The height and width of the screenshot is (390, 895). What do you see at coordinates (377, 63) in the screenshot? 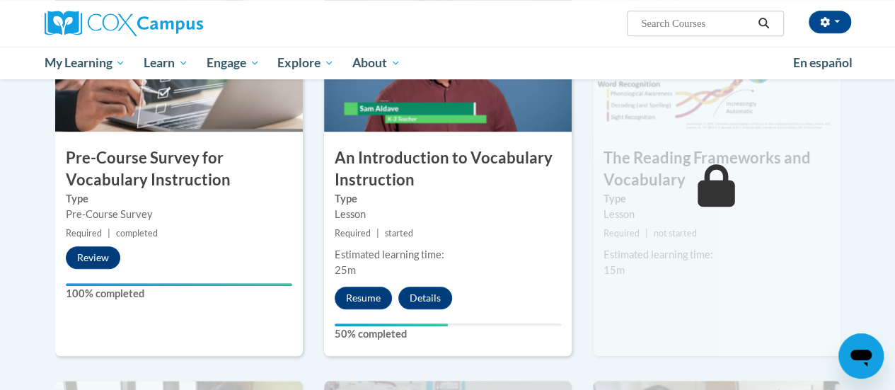
I see `a: About` at bounding box center [377, 63].